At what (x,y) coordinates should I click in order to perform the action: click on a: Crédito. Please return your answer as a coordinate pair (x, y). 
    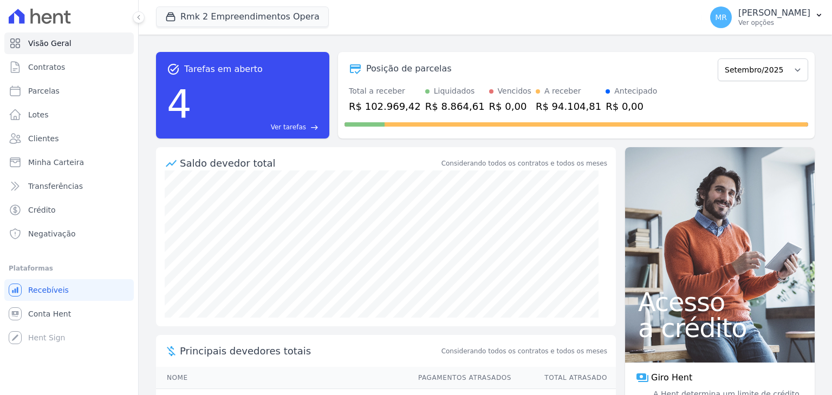
    Looking at the image, I should click on (69, 210).